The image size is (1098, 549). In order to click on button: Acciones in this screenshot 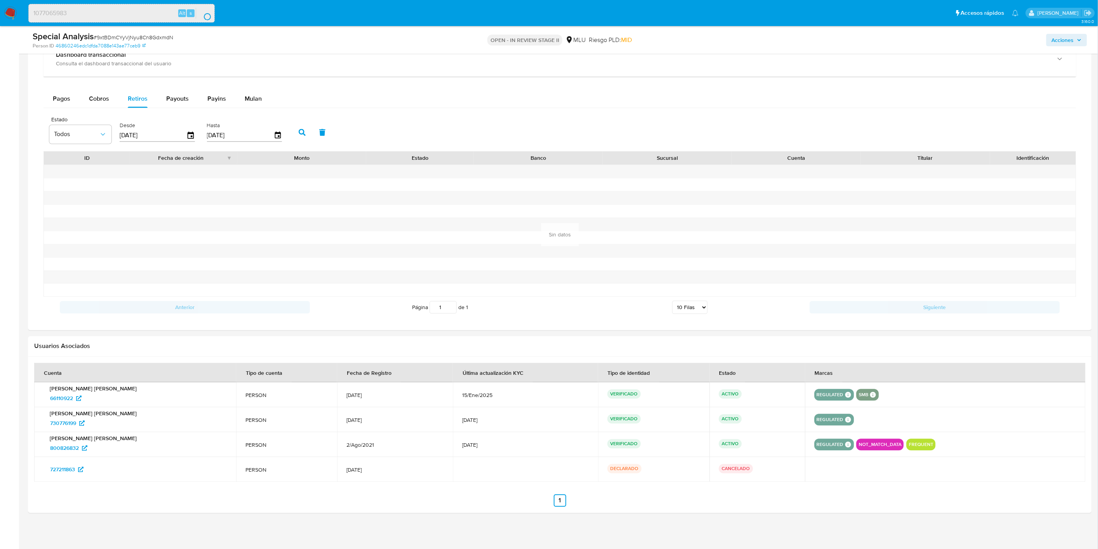, I will do `click(1067, 40)`.